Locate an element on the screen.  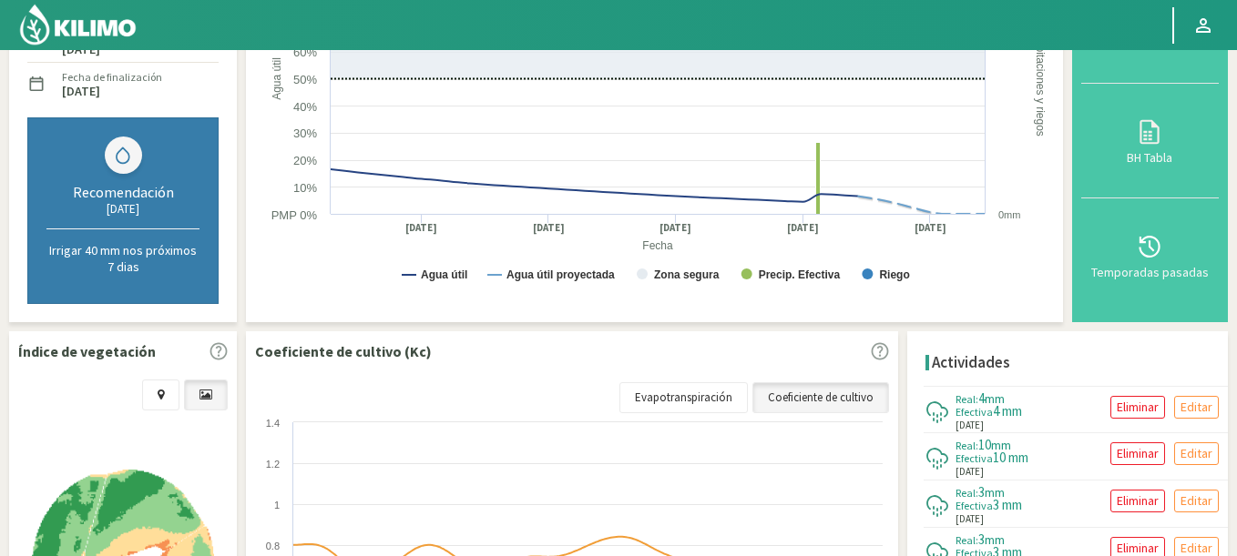
span: 10 mm is located at coordinates (1010, 457).